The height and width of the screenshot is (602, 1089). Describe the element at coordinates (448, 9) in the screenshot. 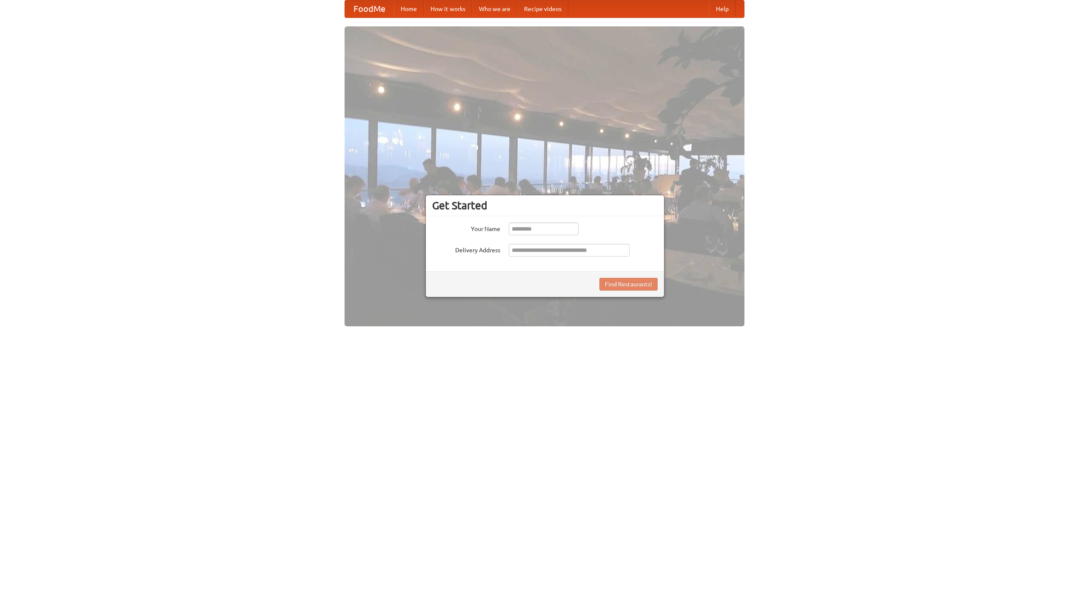

I see `a: How it works` at that location.